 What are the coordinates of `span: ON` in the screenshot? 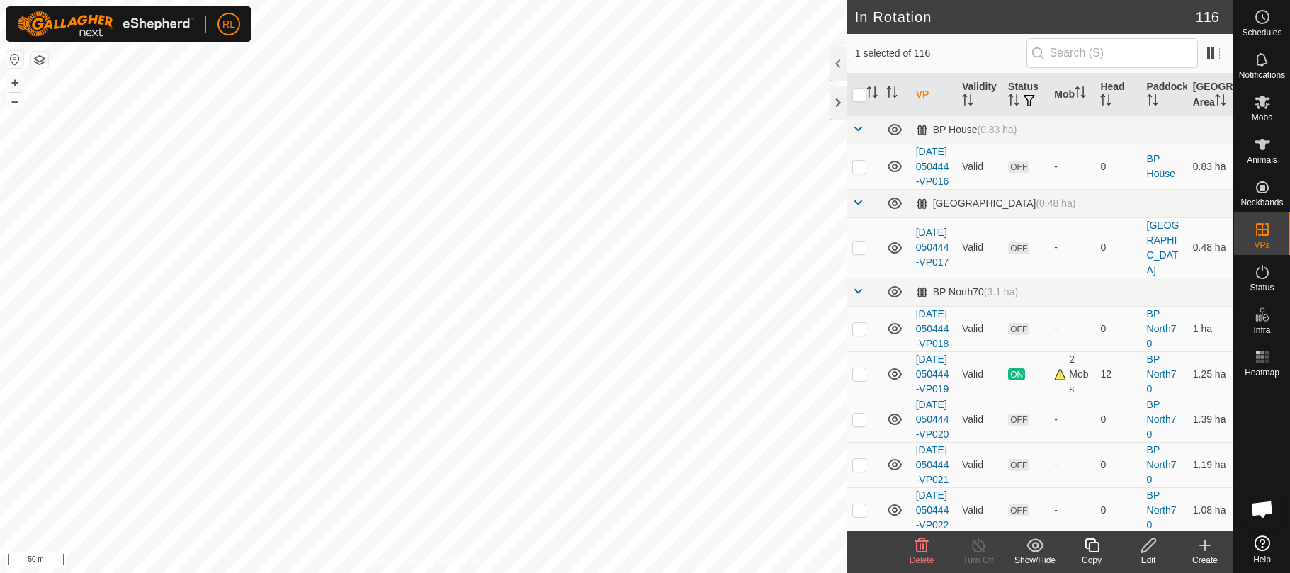 It's located at (1017, 374).